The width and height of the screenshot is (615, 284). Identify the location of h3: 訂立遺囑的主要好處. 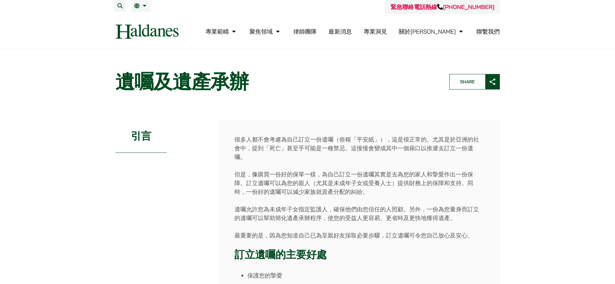
(359, 255).